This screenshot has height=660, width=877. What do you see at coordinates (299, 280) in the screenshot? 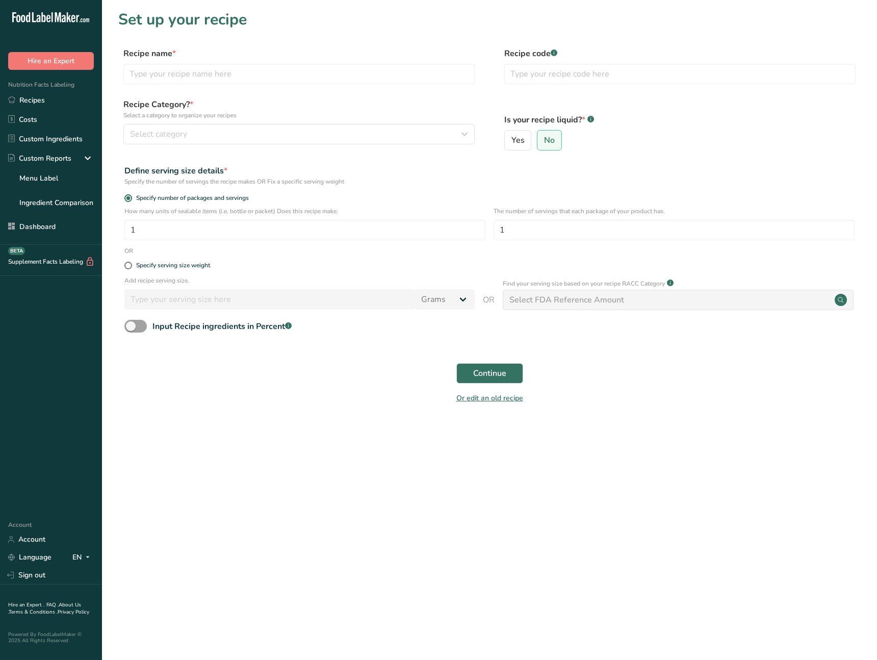
I see `p: Add recipe serving size.` at bounding box center [299, 280].